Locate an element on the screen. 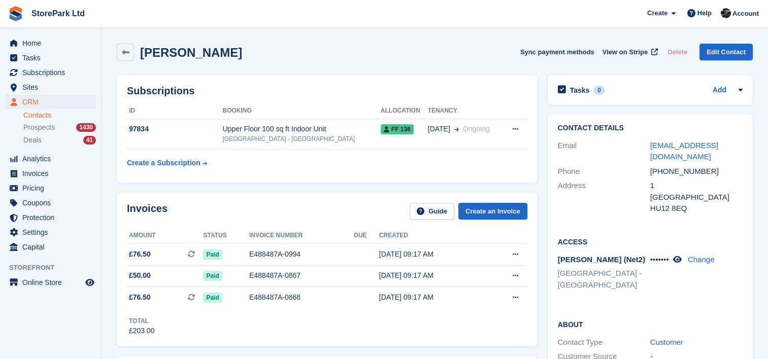 The height and width of the screenshot is (359, 768). div: £203.00 is located at coordinates (142, 331).